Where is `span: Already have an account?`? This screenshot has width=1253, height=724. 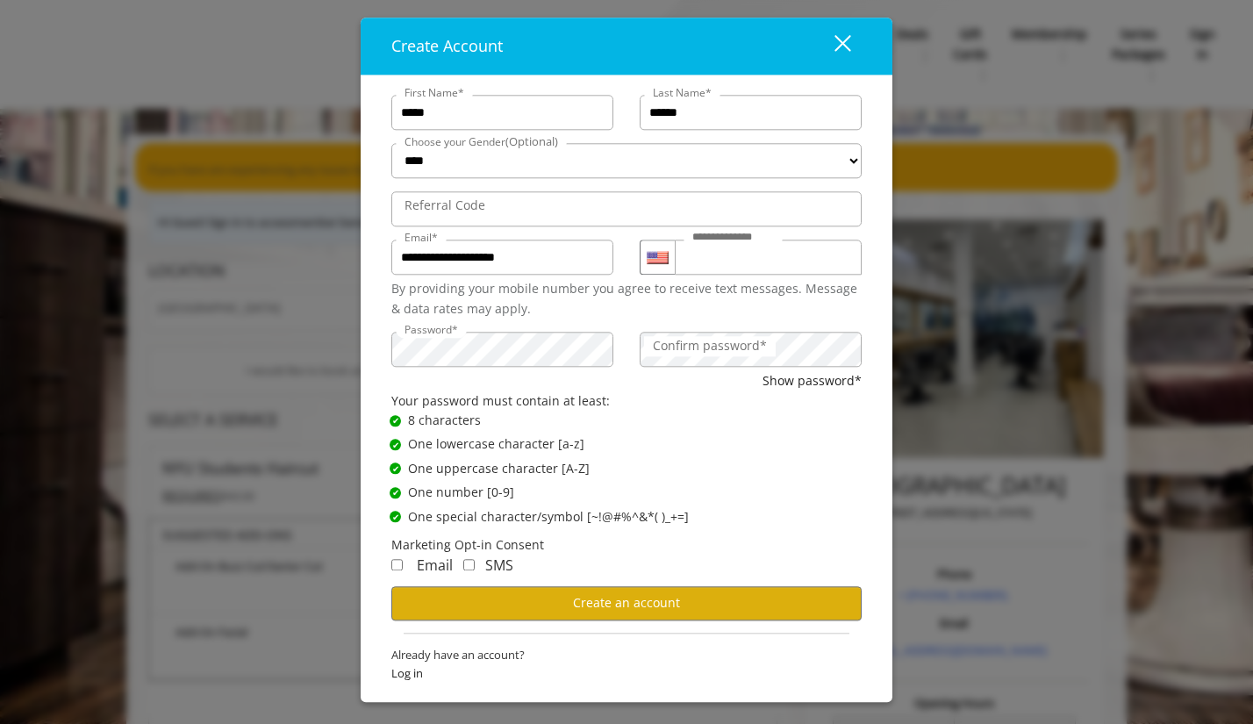
span: Already have an account? is located at coordinates (627, 655).